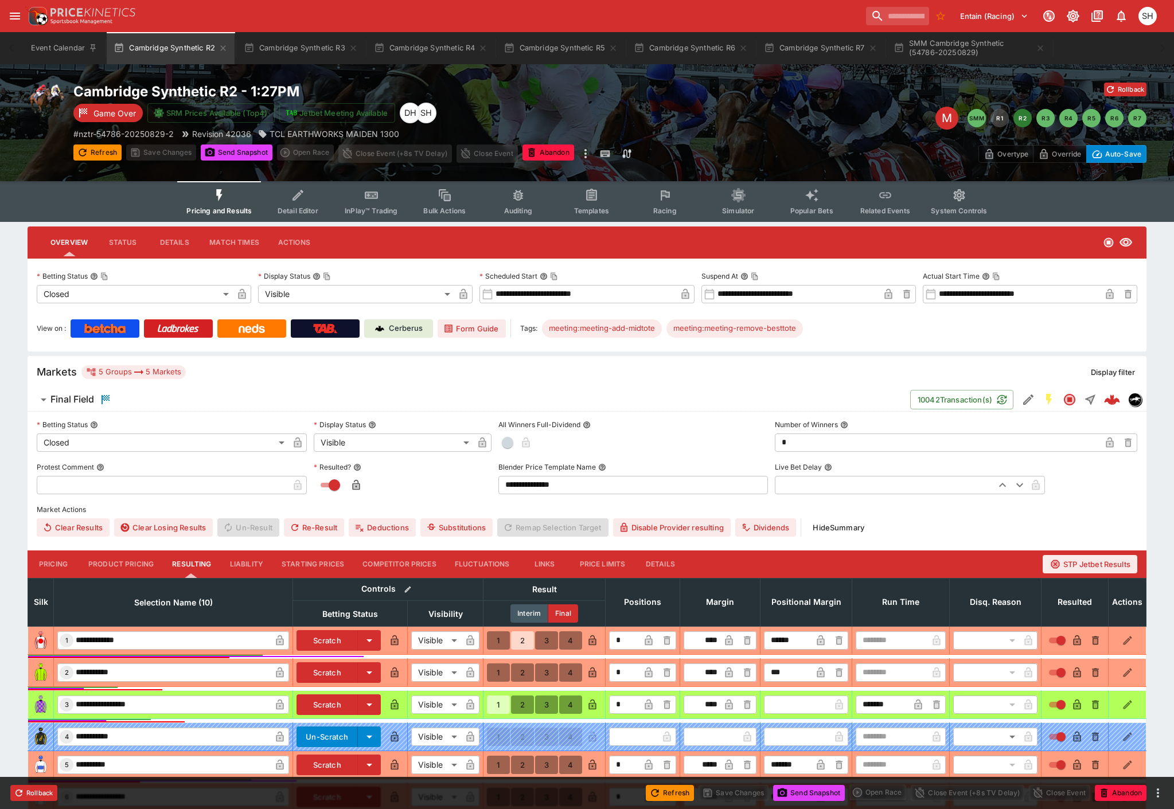  Describe the element at coordinates (994, 16) in the screenshot. I see `button: Select Tenant` at that location.